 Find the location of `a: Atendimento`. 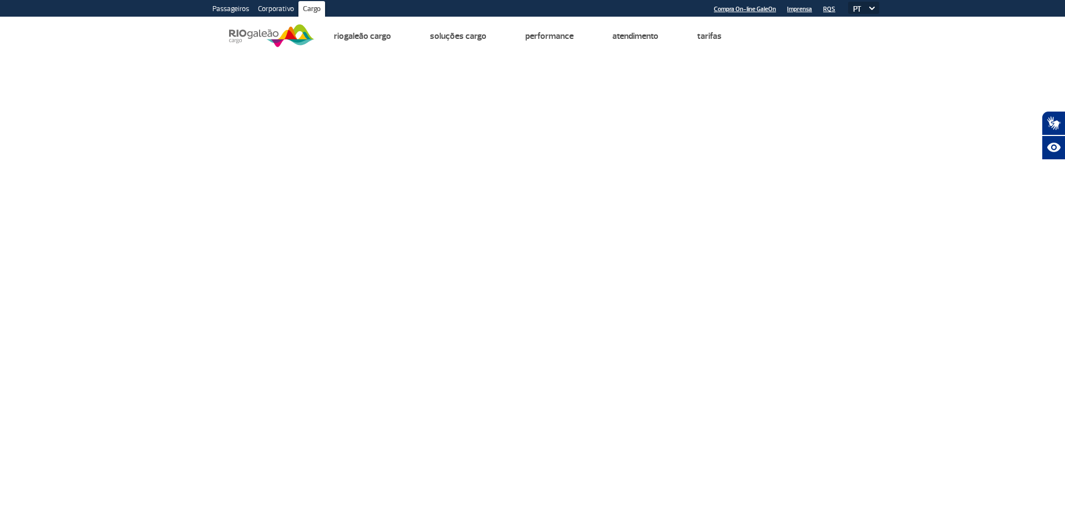

a: Atendimento is located at coordinates (635, 36).